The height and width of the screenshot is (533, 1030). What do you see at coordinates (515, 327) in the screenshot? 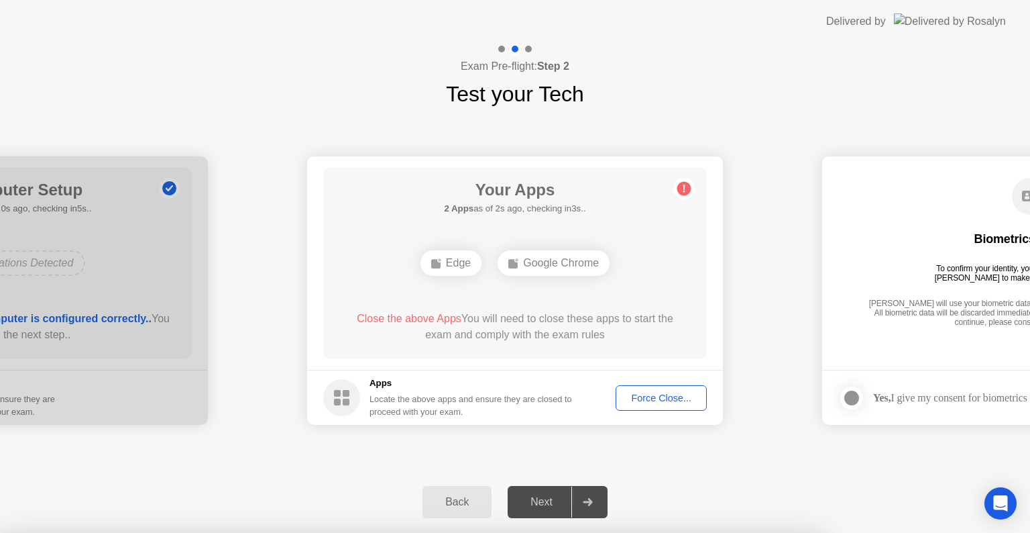
I see `div: You will need to close these apps to start the exam and comply with the exam rules` at bounding box center [515, 327].